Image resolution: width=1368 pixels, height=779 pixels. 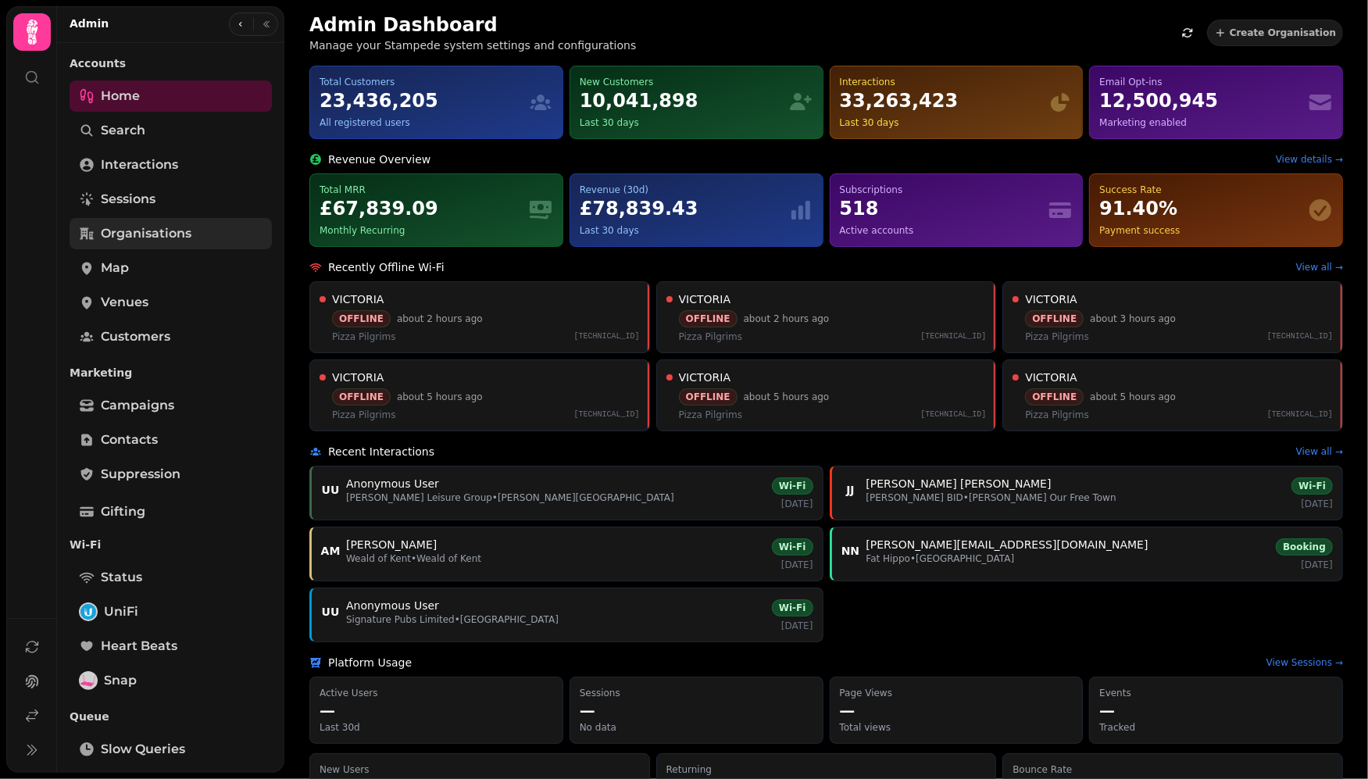 What do you see at coordinates (944, 230) in the screenshot?
I see `div: Active accounts` at bounding box center [944, 230].